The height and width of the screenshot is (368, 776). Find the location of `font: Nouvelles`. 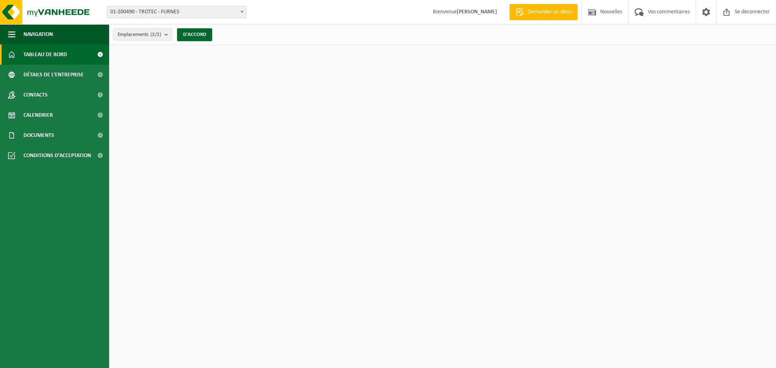

font: Nouvelles is located at coordinates (611, 12).